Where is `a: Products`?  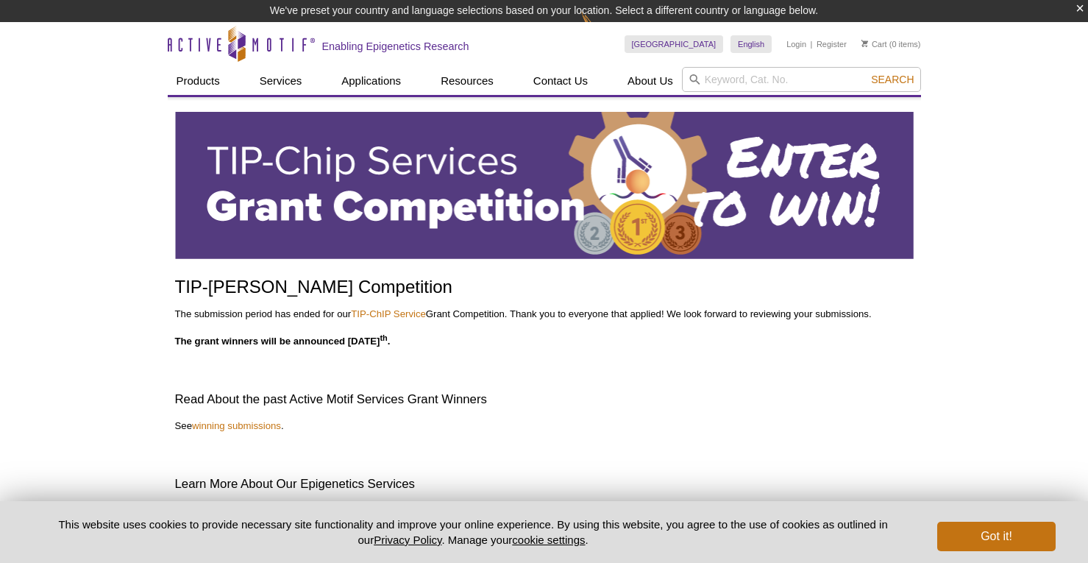 a: Products is located at coordinates (198, 81).